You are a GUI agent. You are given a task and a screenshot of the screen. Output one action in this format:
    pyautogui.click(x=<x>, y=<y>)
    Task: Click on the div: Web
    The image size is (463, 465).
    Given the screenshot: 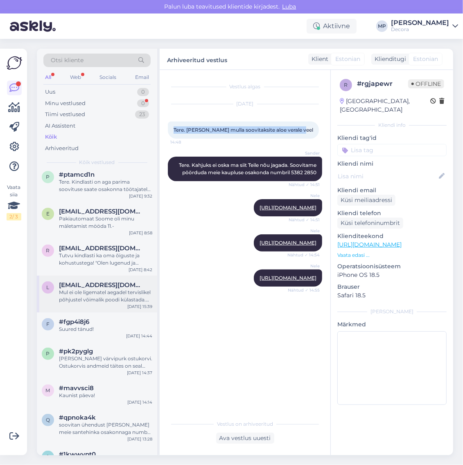 What is the action you would take?
    pyautogui.click(x=75, y=77)
    